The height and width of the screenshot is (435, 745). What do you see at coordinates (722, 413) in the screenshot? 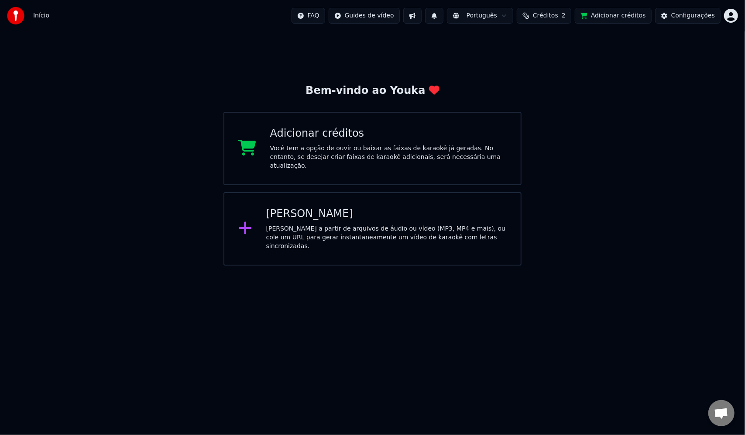
I see `div: Conversa aberta` at bounding box center [722, 413].